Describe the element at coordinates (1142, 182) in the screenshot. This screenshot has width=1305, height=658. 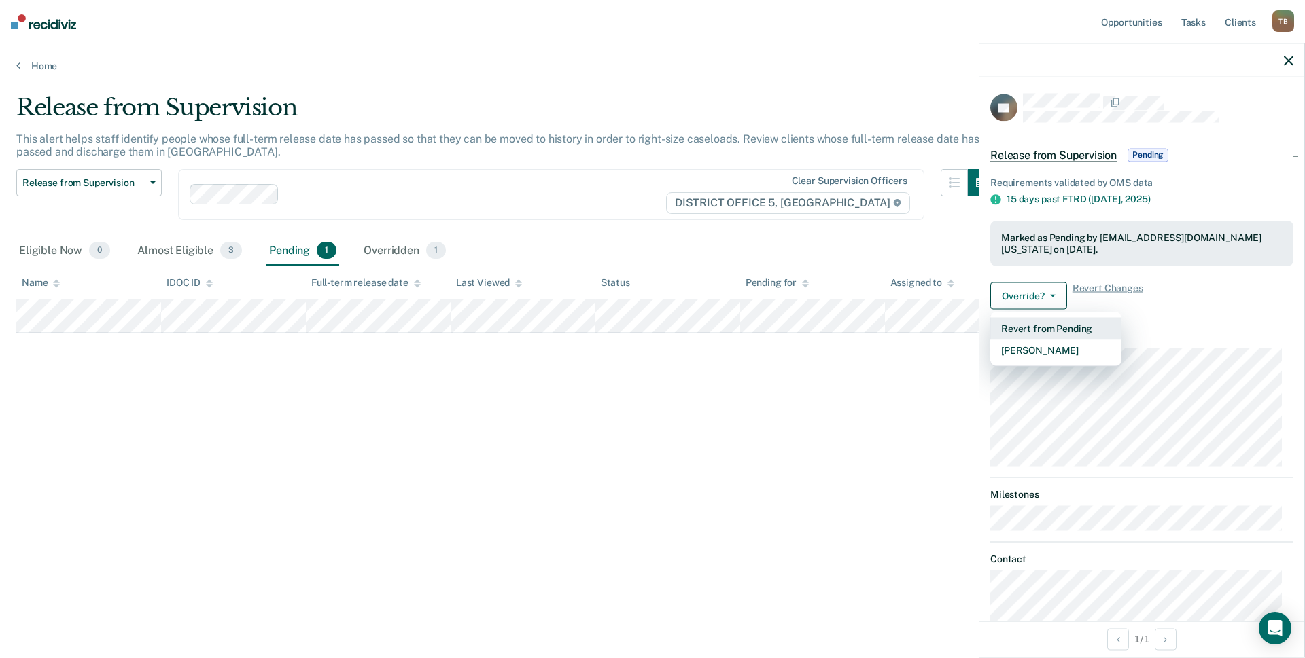
I see `div: Requirements validated by OMS data` at that location.